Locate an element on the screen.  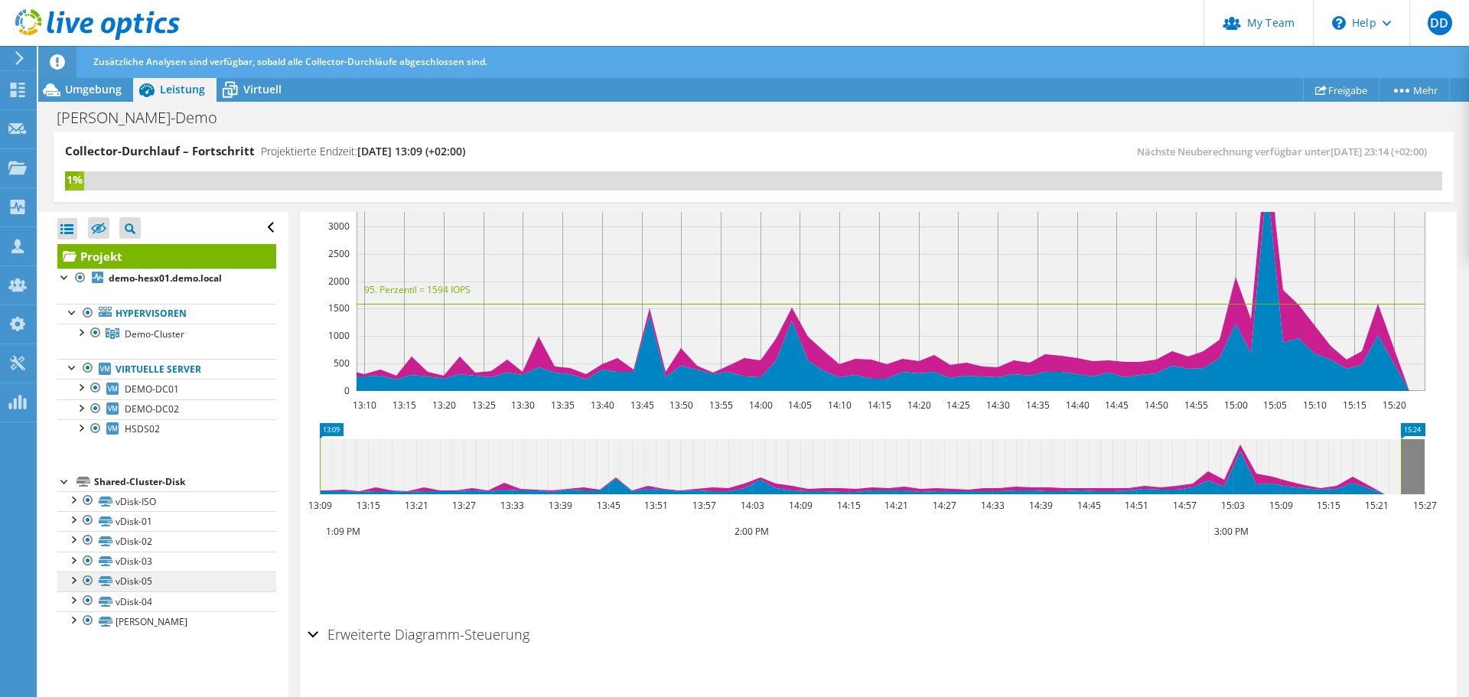
text: 14:03 is located at coordinates (752, 505).